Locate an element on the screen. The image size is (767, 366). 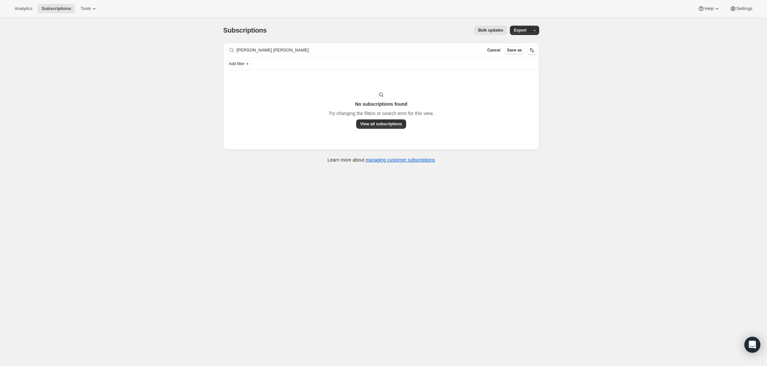
p: Try changing the filters or search term for this view. is located at coordinates (381, 113).